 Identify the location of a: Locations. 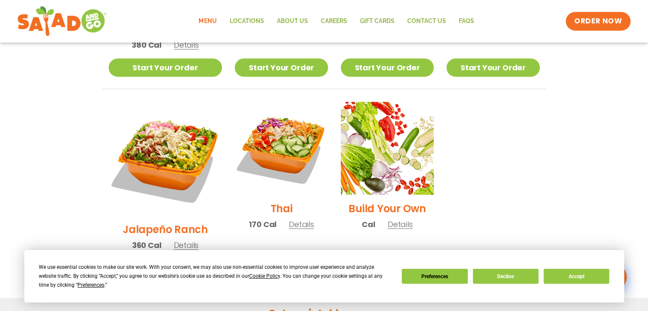
(246, 21).